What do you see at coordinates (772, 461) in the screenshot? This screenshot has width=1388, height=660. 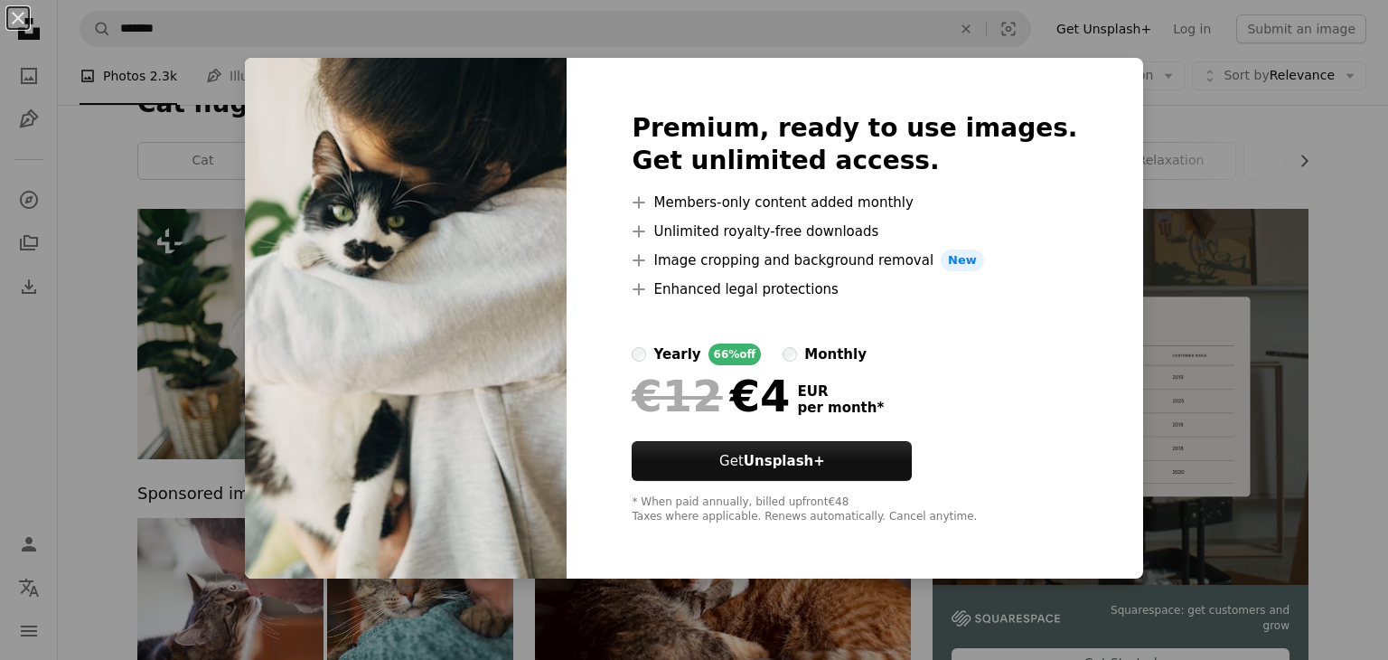 I see `button: GetUnsplash+` at bounding box center [772, 461].